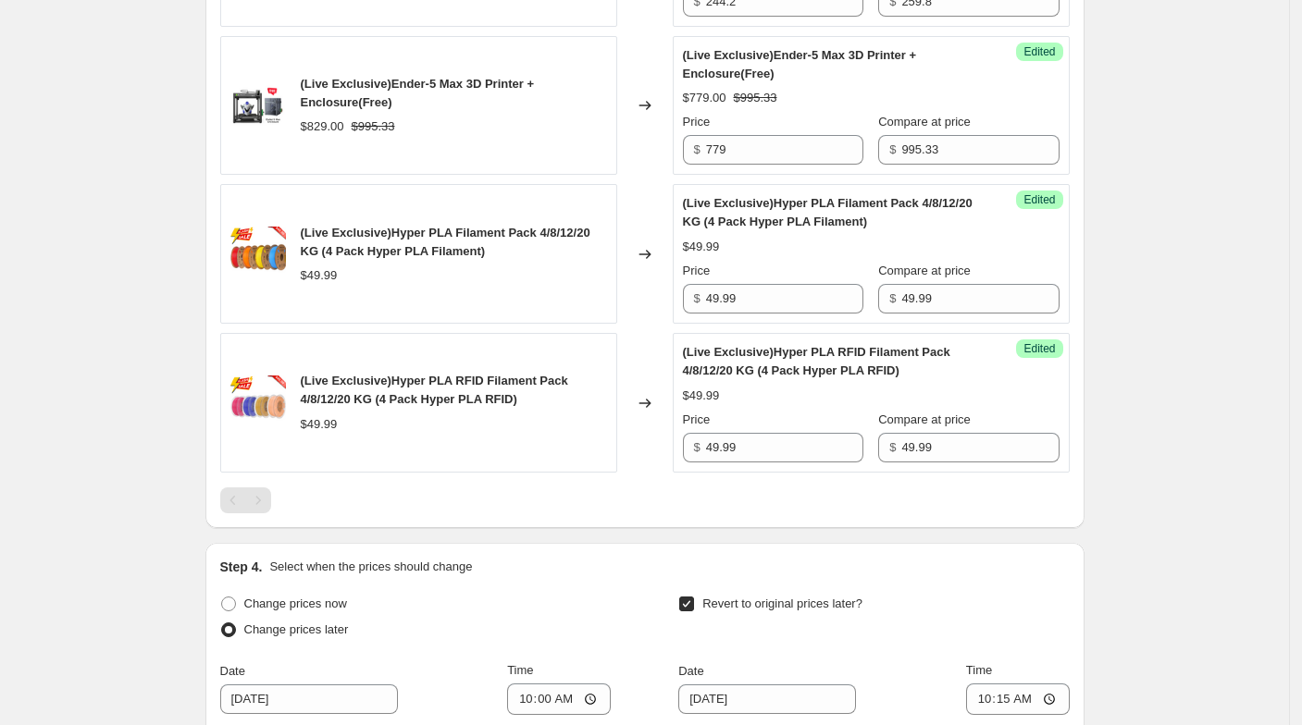 This screenshot has height=725, width=1302. I want to click on span: Revert to original prices later?, so click(782, 603).